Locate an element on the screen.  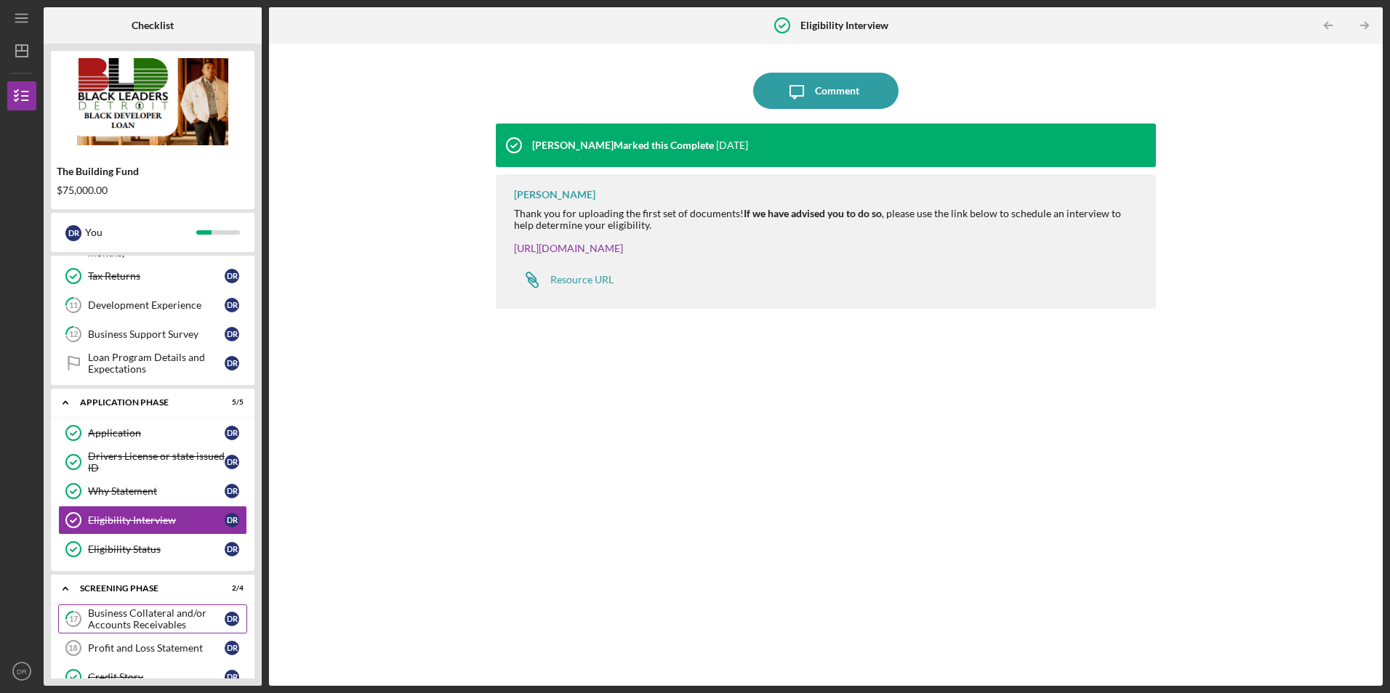
div: Eligibility Interview is located at coordinates (156, 520).